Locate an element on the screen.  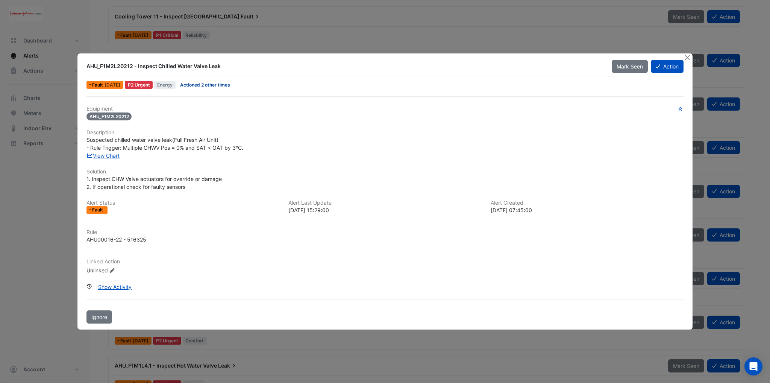
span: Suspected chilled water valve leak(Full Fresh Air Unit) - Rule Trigger: Multiple CHWV Pos = 0% an... is located at coordinates (165, 144).